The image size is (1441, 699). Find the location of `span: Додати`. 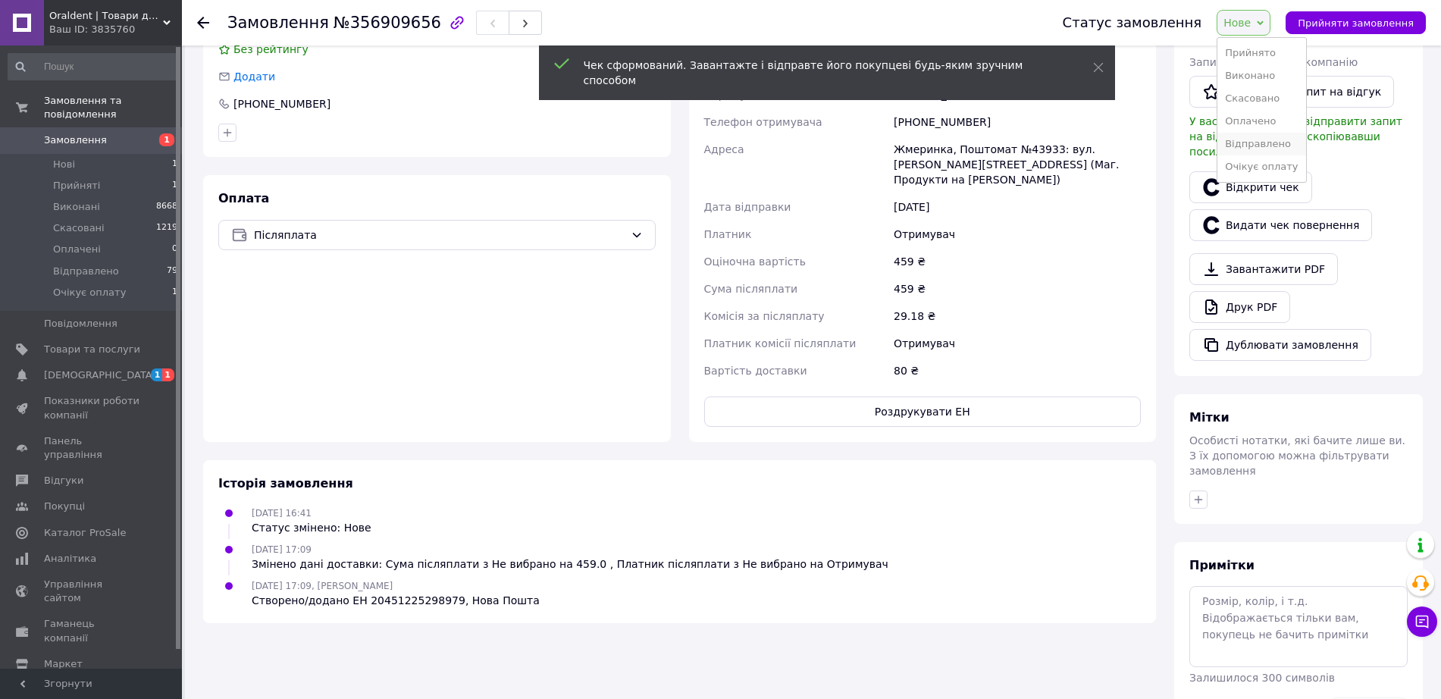

span: Додати is located at coordinates (254, 77).